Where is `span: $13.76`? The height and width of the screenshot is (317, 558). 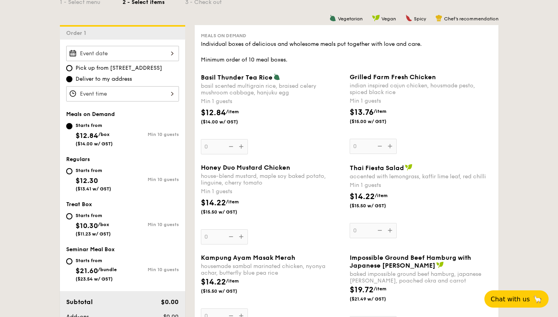
span: $13.76 is located at coordinates (361, 112).